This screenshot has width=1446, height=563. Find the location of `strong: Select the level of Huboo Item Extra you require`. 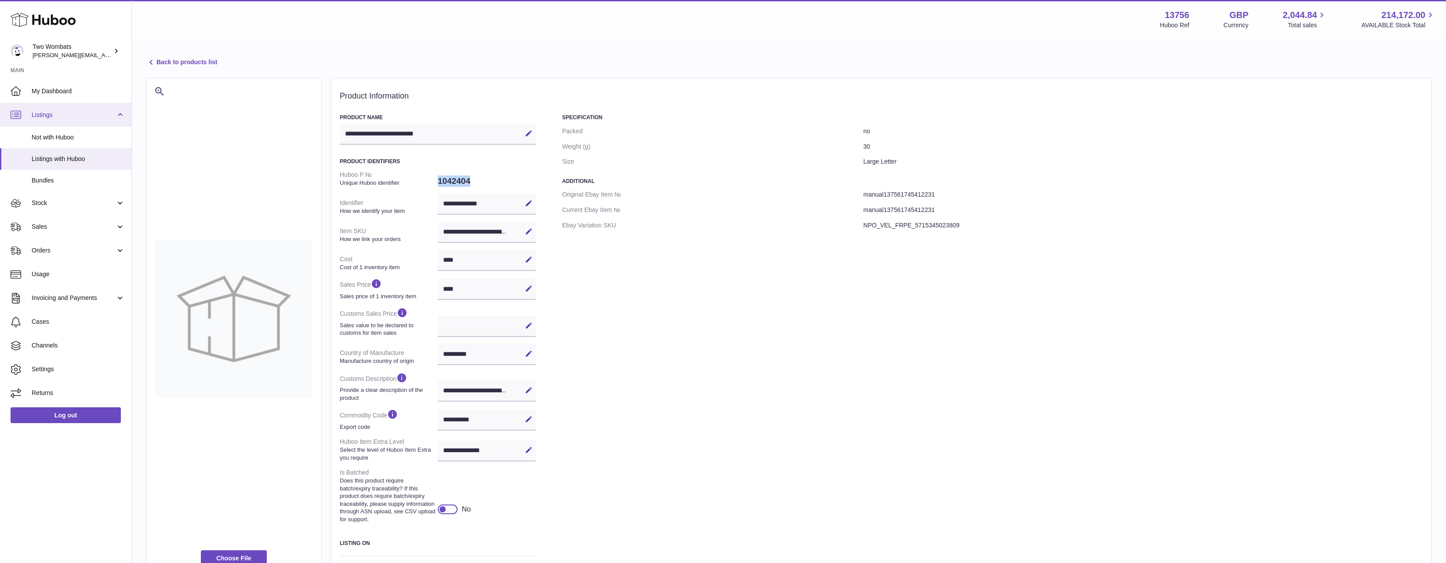

strong: Select the level of Huboo Item Extra you require is located at coordinates (388, 453).